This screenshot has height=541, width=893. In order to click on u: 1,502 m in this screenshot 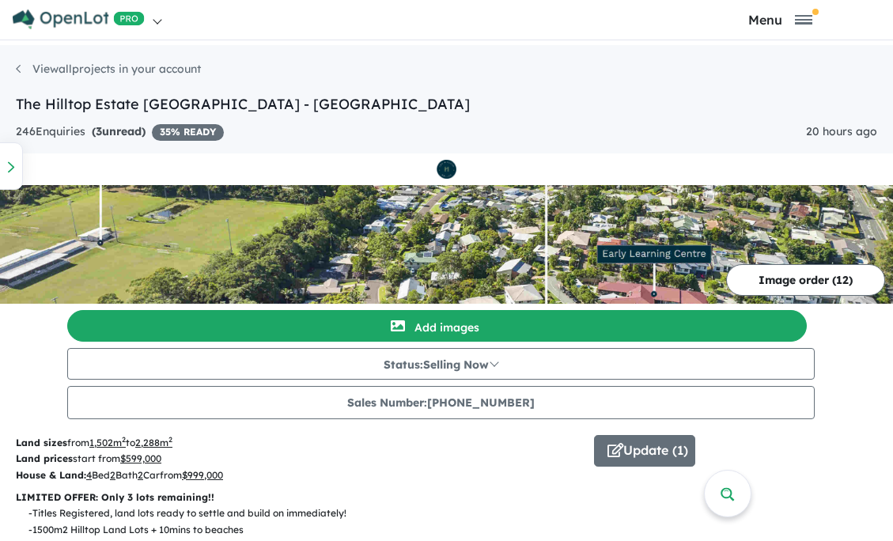, I will do `click(108, 442)`.